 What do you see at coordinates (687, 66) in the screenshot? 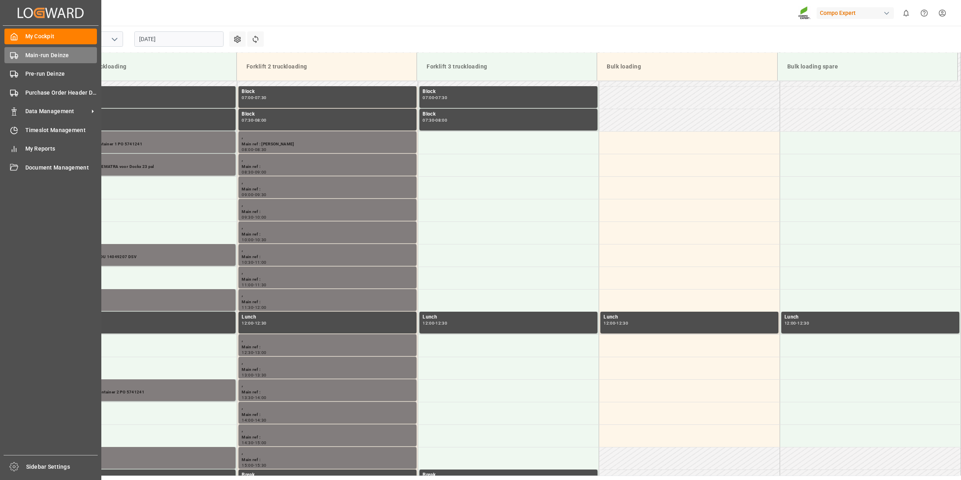
I see `div: Bulk loading` at bounding box center [687, 66].